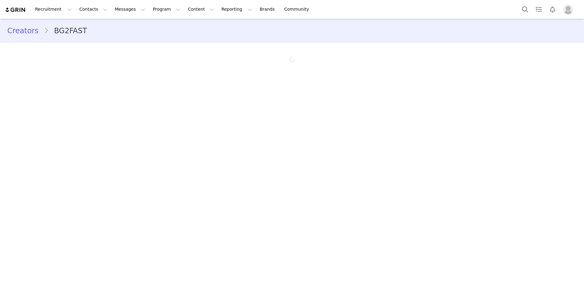  I want to click on a: grin logo, so click(16, 10).